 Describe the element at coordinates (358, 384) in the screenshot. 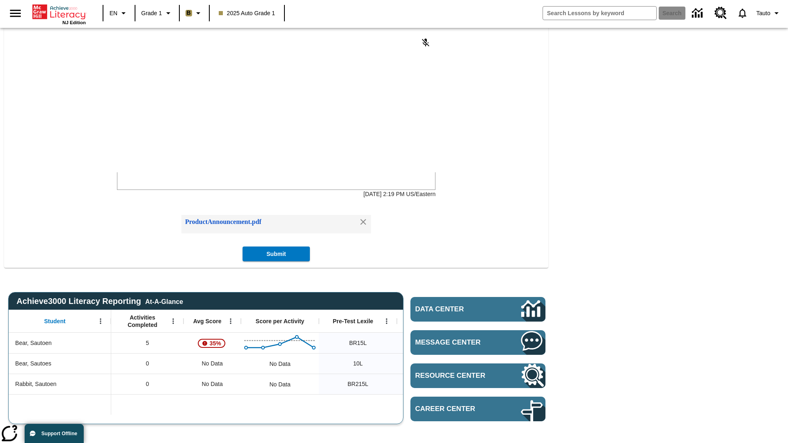

I see `span: Beginning reader 215 Lexile, Rabbit, Sautoen` at that location.